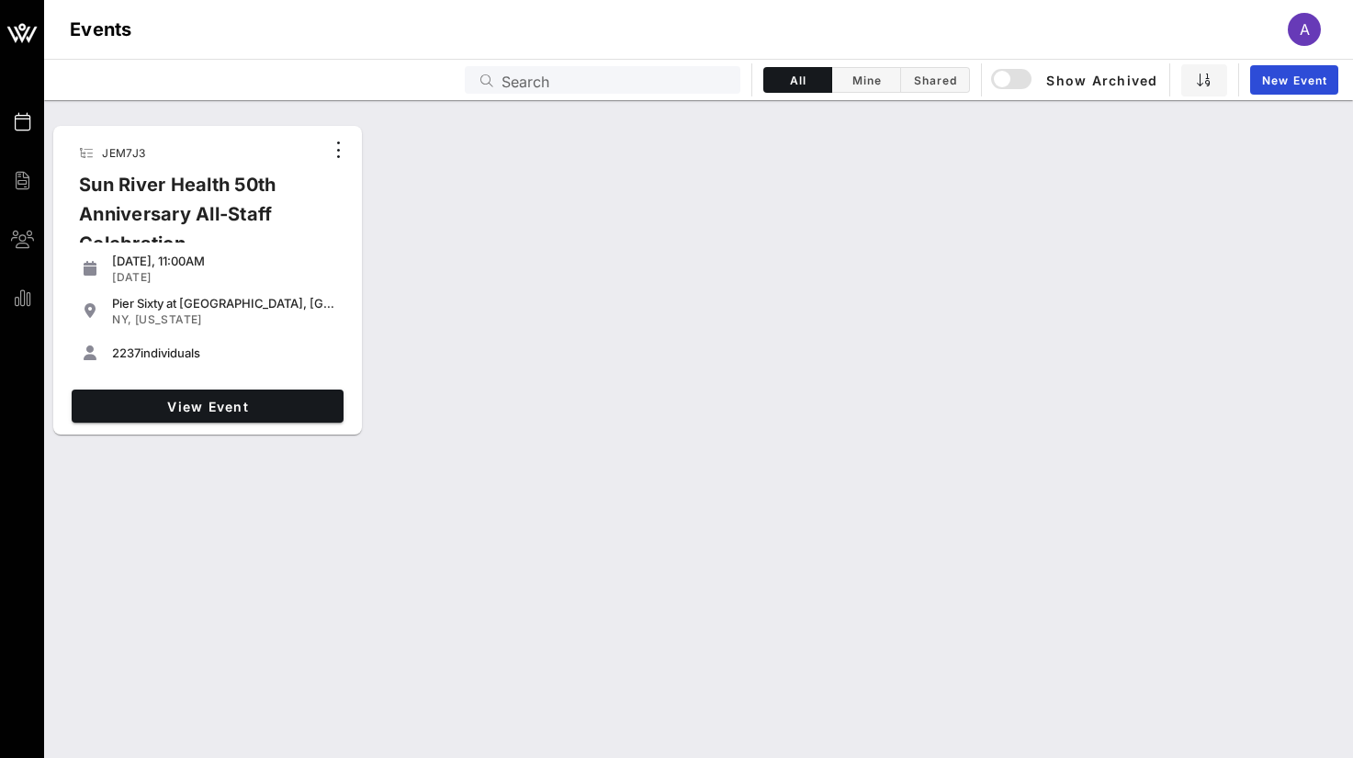 This screenshot has height=758, width=1353. I want to click on span: Mine, so click(866, 80).